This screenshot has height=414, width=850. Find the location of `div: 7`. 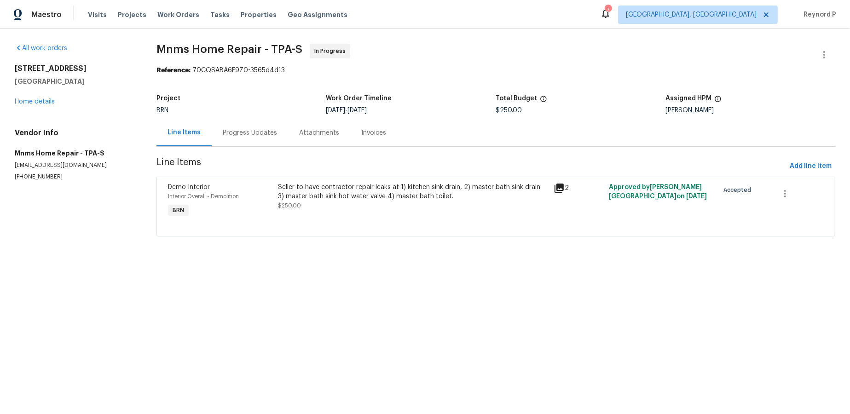

div: 7 is located at coordinates (608, 10).